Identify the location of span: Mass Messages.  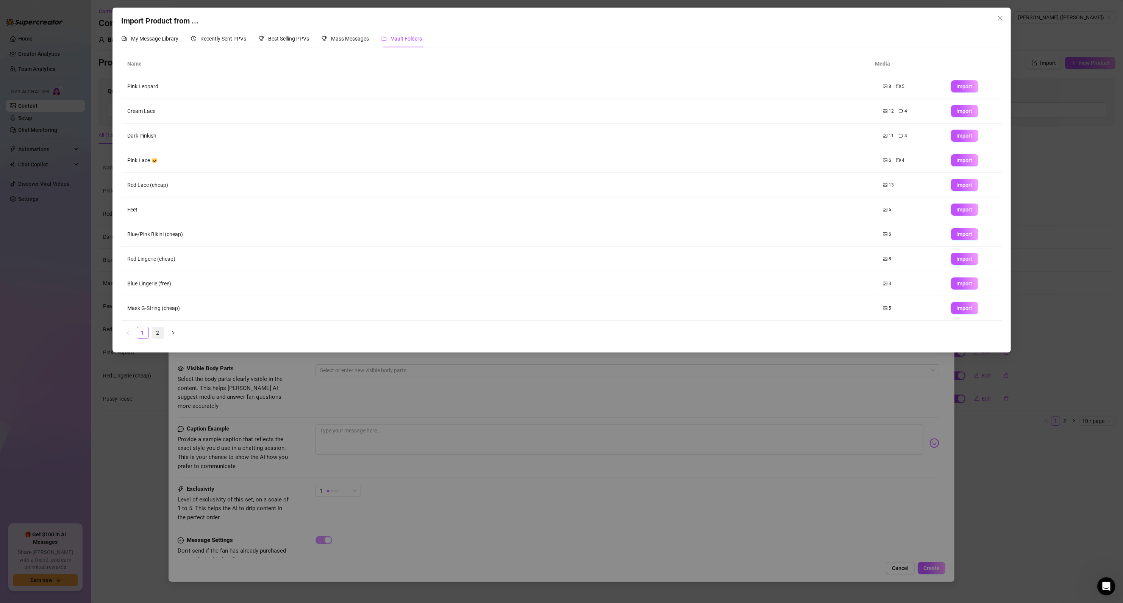
(350, 39).